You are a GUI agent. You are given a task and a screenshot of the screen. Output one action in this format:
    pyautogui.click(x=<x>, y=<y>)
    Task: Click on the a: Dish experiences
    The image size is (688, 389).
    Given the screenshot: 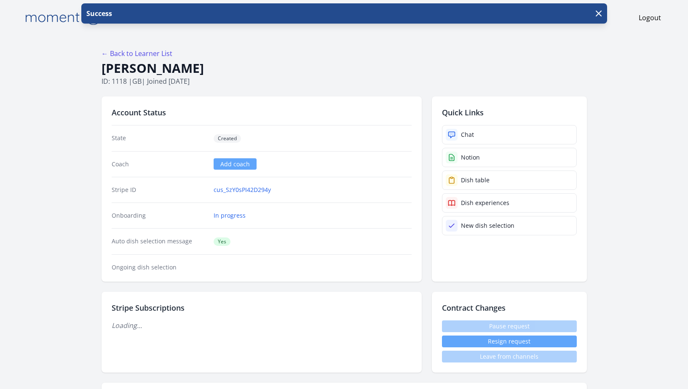 What is the action you would take?
    pyautogui.click(x=509, y=203)
    